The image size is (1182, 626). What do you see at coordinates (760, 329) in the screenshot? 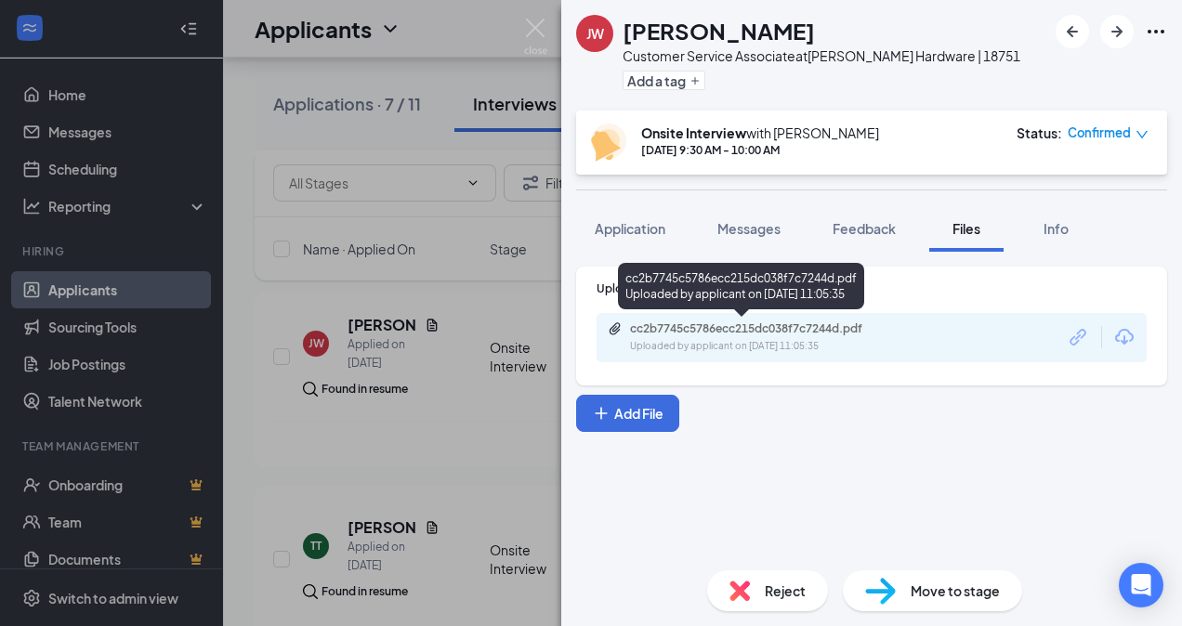
I see `div: cc2b7745c5786ecc215dc038f7c7244d.pdf` at bounding box center [760, 329].